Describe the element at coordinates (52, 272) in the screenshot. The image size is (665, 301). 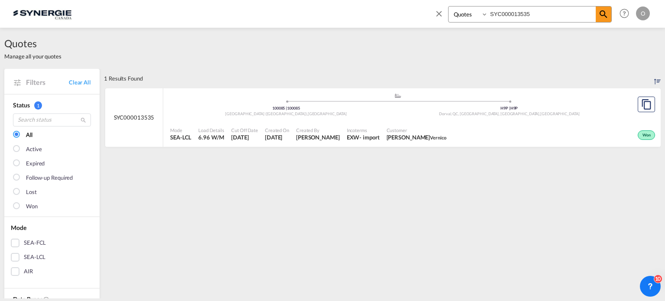
I see `md-checkbox: AIR` at that location.